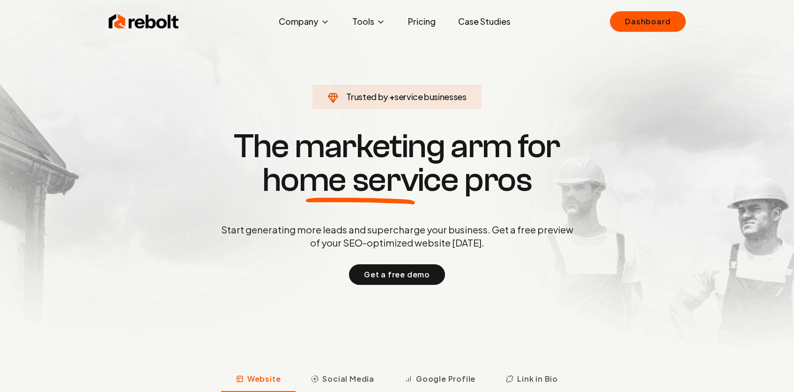 The image size is (794, 392). I want to click on span: Social Media, so click(348, 379).